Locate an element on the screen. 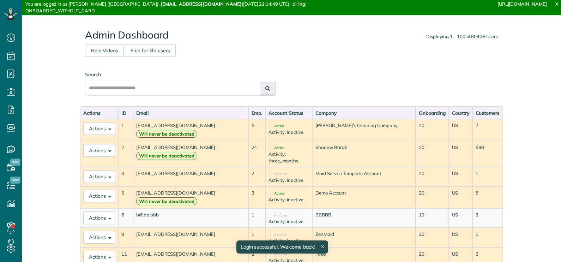 This screenshot has height=262, width=561. div: Account Status is located at coordinates (288, 113).